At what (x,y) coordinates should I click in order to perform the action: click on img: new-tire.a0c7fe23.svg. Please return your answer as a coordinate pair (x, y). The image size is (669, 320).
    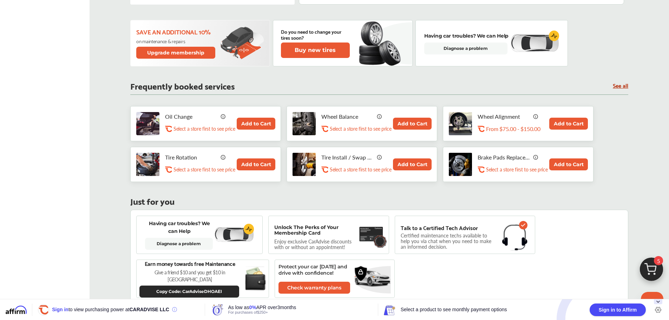
    Looking at the image, I should click on (381, 43).